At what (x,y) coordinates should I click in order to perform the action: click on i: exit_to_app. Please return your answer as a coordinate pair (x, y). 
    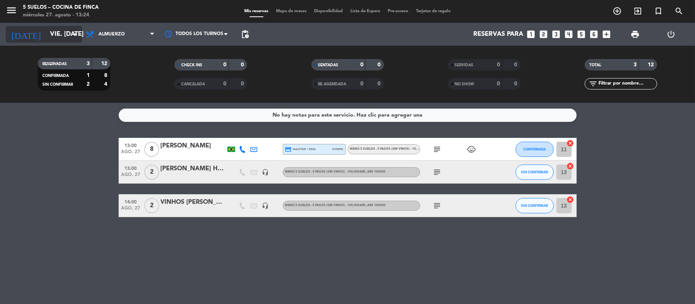
    Looking at the image, I should click on (637, 11).